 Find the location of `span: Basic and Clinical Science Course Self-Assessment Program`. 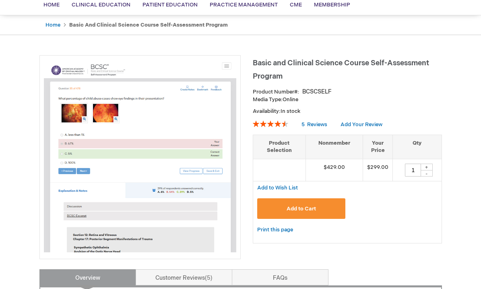

span: Basic and Clinical Science Course Self-Assessment Program is located at coordinates (341, 70).